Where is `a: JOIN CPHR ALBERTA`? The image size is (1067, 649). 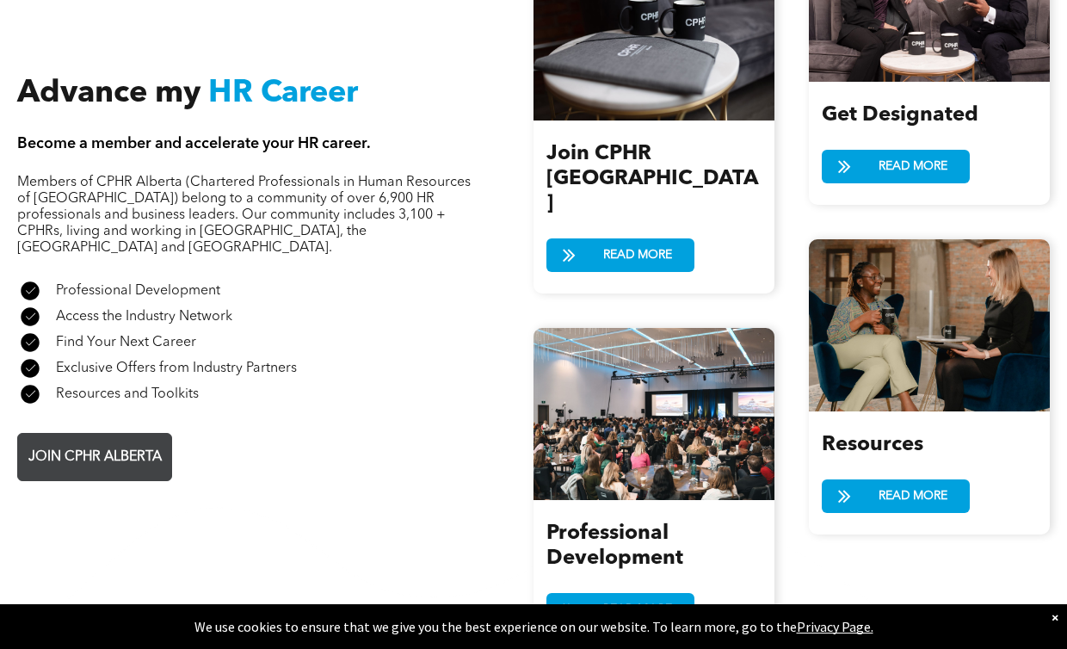 a: JOIN CPHR ALBERTA is located at coordinates (95, 457).